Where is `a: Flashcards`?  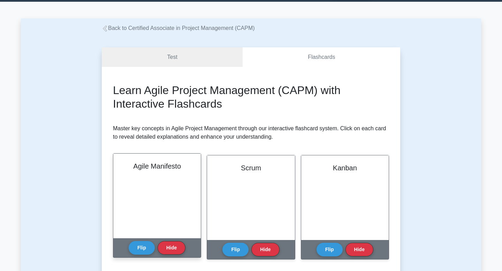
a: Flashcards is located at coordinates (322, 57).